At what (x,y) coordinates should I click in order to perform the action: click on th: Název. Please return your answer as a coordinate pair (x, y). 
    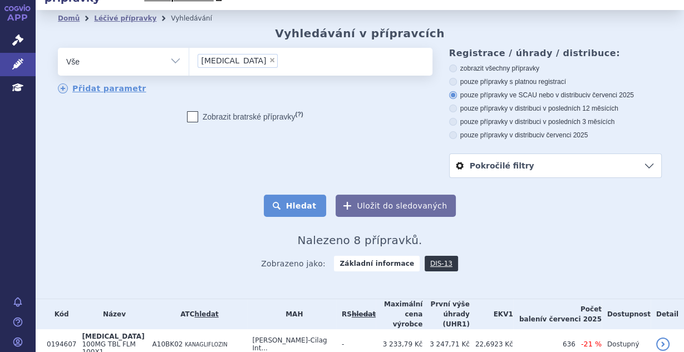
    Looking at the image, I should click on (111, 314).